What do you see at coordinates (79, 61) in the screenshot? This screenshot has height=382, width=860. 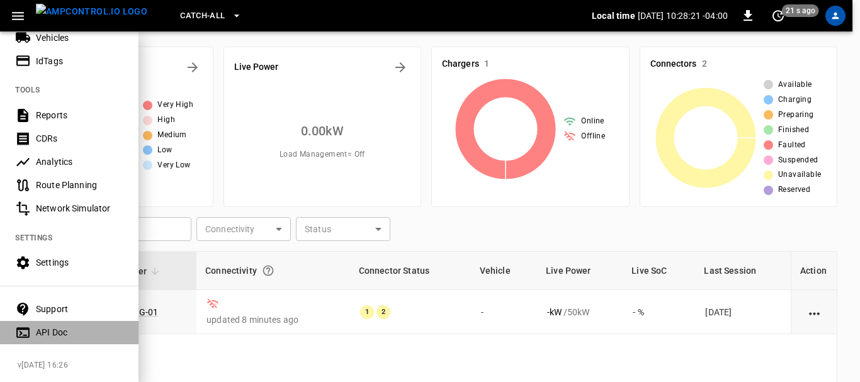 I see `div: IdTags` at bounding box center [79, 61].